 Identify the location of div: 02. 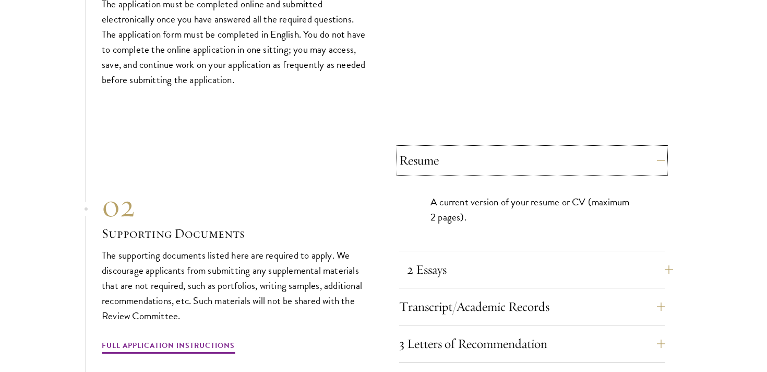
(235, 206).